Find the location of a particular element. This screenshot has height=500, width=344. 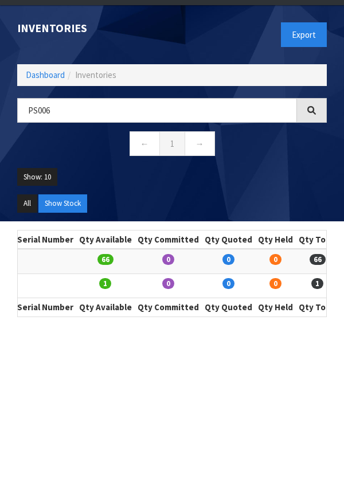

span: Inventories is located at coordinates (96, 75).